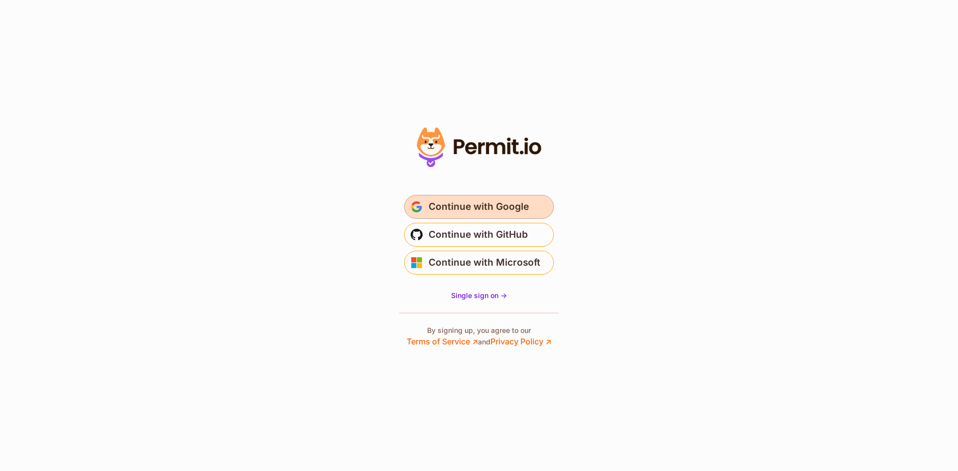 The height and width of the screenshot is (471, 958). What do you see at coordinates (479, 337) in the screenshot?
I see `p: By signing up, you agree to our and` at bounding box center [479, 337].